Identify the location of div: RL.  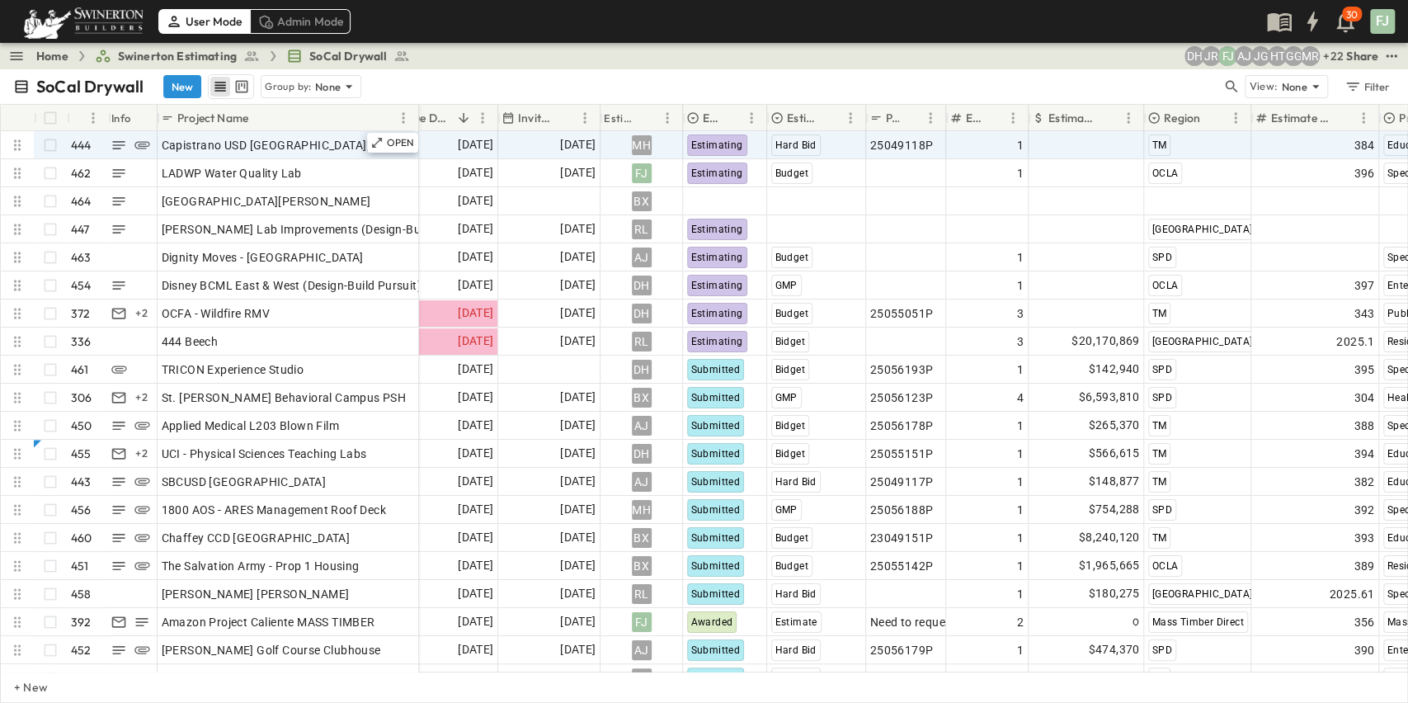
(642, 342).